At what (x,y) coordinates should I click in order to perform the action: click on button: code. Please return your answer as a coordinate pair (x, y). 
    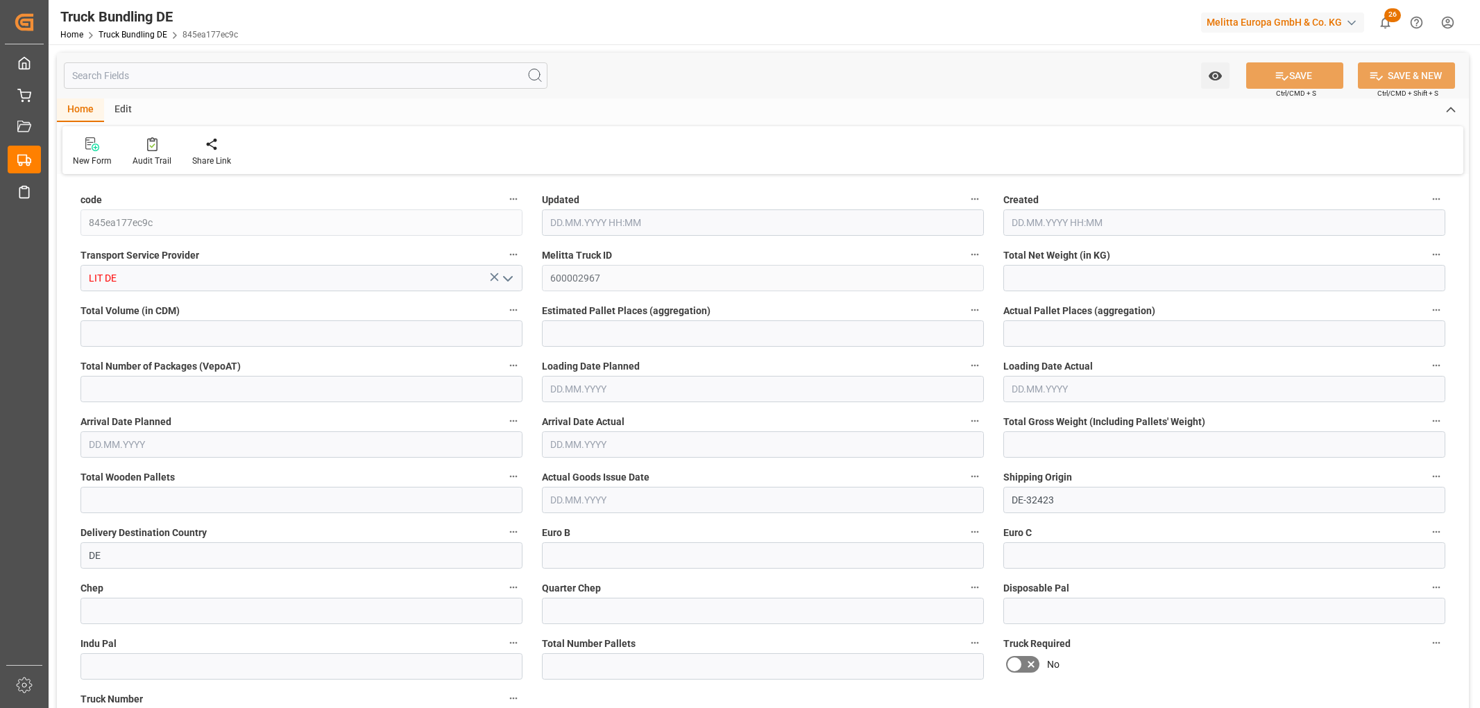
    Looking at the image, I should click on (513, 199).